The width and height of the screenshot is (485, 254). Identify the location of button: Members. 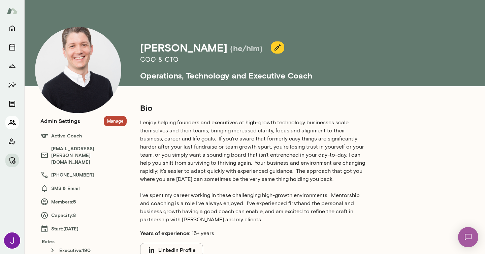
(12, 122).